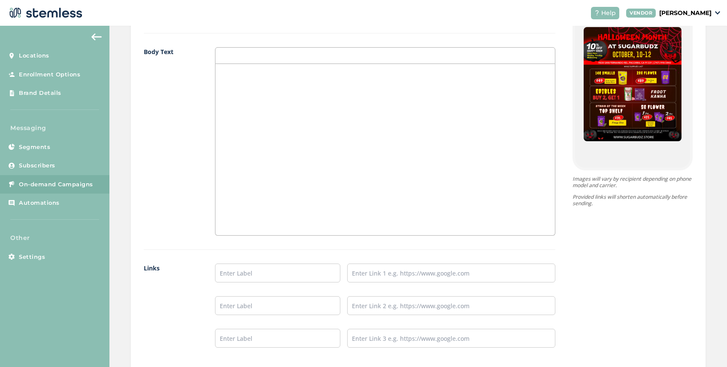 The image size is (727, 367). Describe the element at coordinates (171, 141) in the screenshot. I see `label: Body Text` at that location.